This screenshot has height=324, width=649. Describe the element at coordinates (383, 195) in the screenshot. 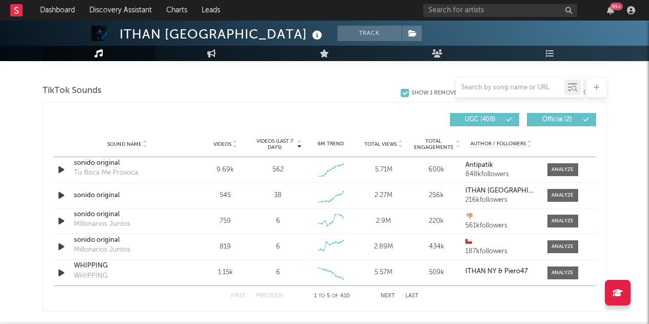

I see `div: 2.27M` at that location.